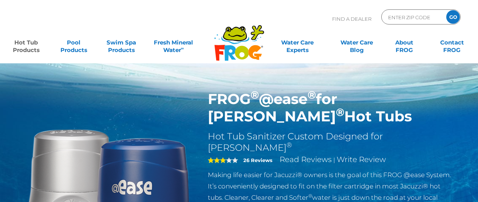  Describe the element at coordinates (297, 43) in the screenshot. I see `a: Water CareExperts` at that location.